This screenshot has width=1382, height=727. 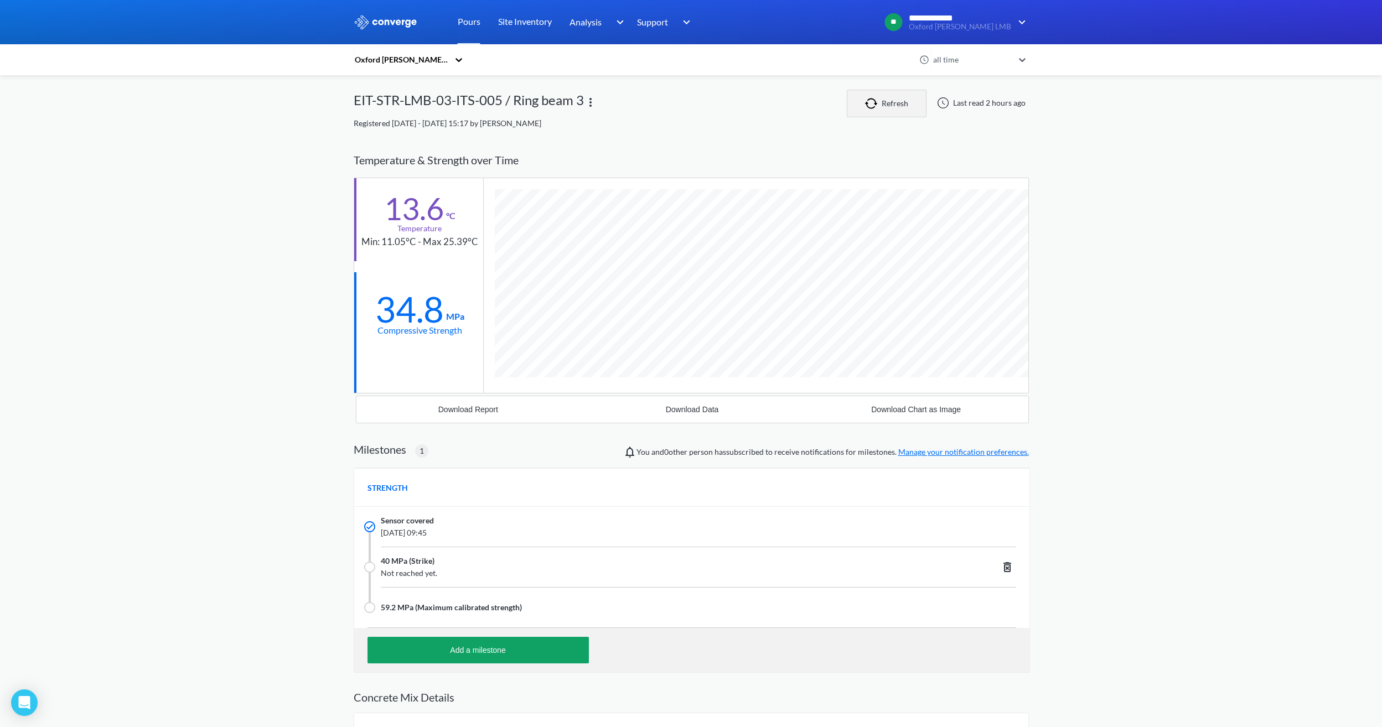 What do you see at coordinates (407, 561) in the screenshot?
I see `span: 40 MPa (Strike)` at bounding box center [407, 561].